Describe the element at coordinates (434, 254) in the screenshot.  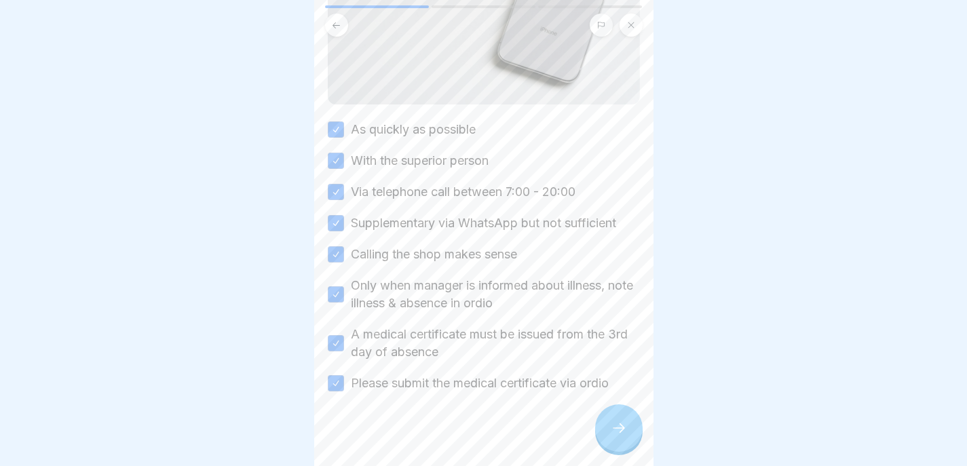
I see `label: Calling the shop makes sense` at that location.